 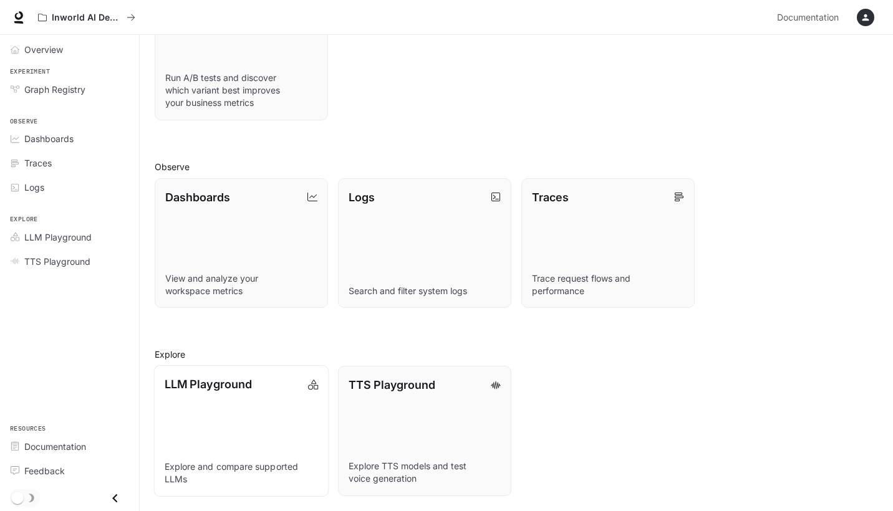 What do you see at coordinates (392, 385) in the screenshot?
I see `p: TTS Playground` at bounding box center [392, 385].